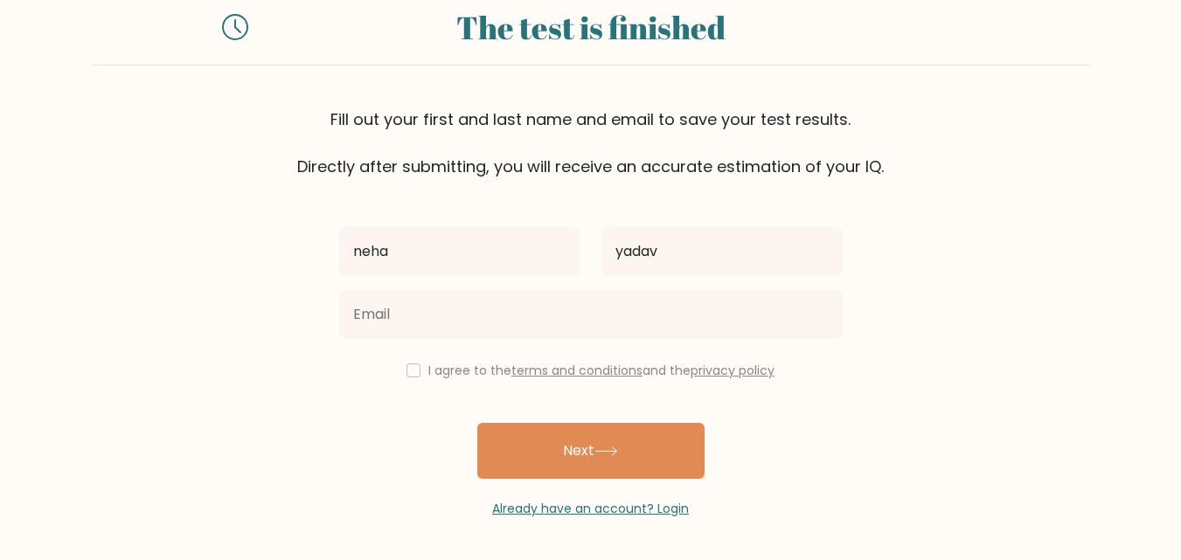 This screenshot has height=560, width=1181. I want to click on input: First name, so click(460, 252).